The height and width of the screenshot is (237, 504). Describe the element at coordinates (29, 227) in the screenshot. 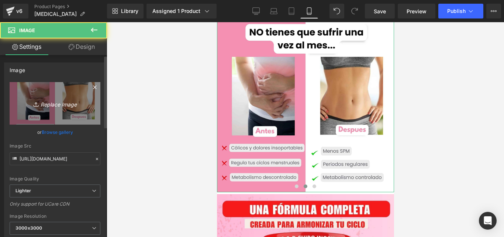

I see `b: 3000x3000` at that location.